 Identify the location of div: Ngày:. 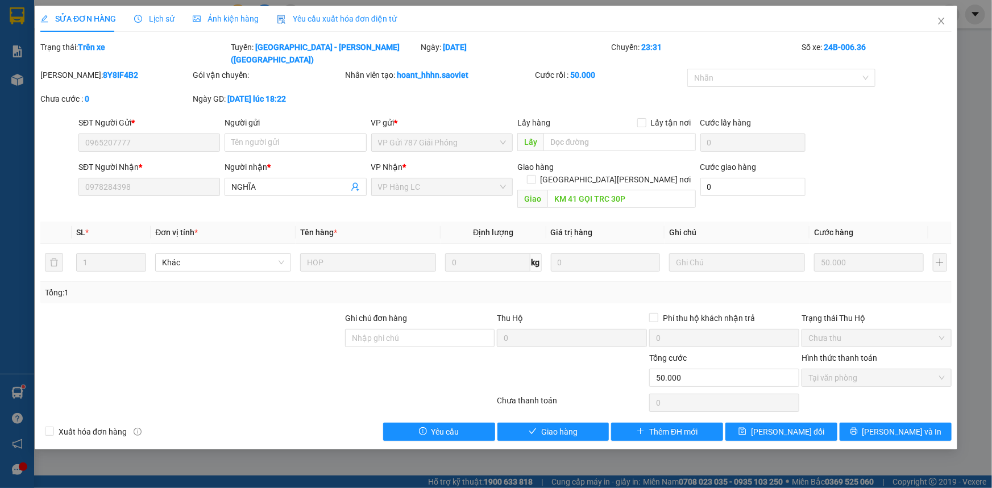
(515, 53).